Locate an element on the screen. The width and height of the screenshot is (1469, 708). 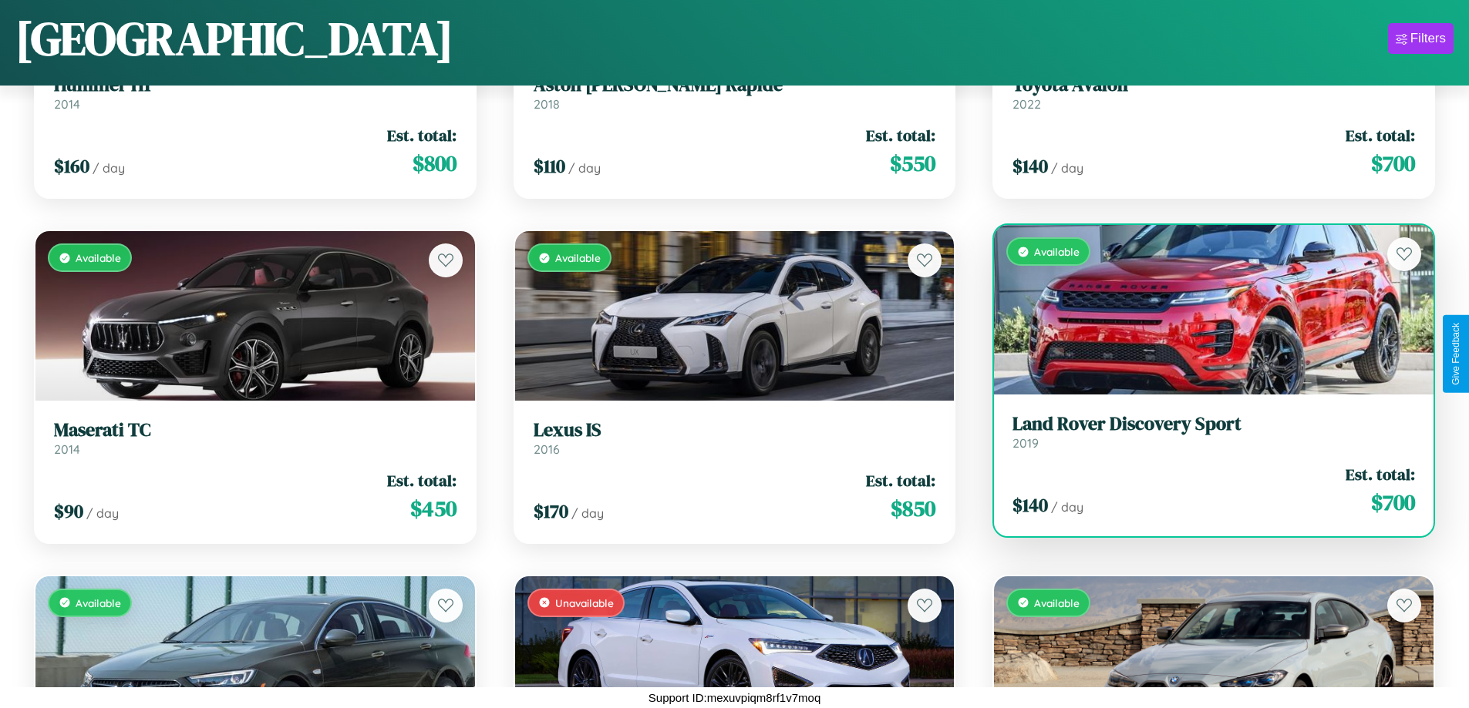
span: $ 170 is located at coordinates (550, 511).